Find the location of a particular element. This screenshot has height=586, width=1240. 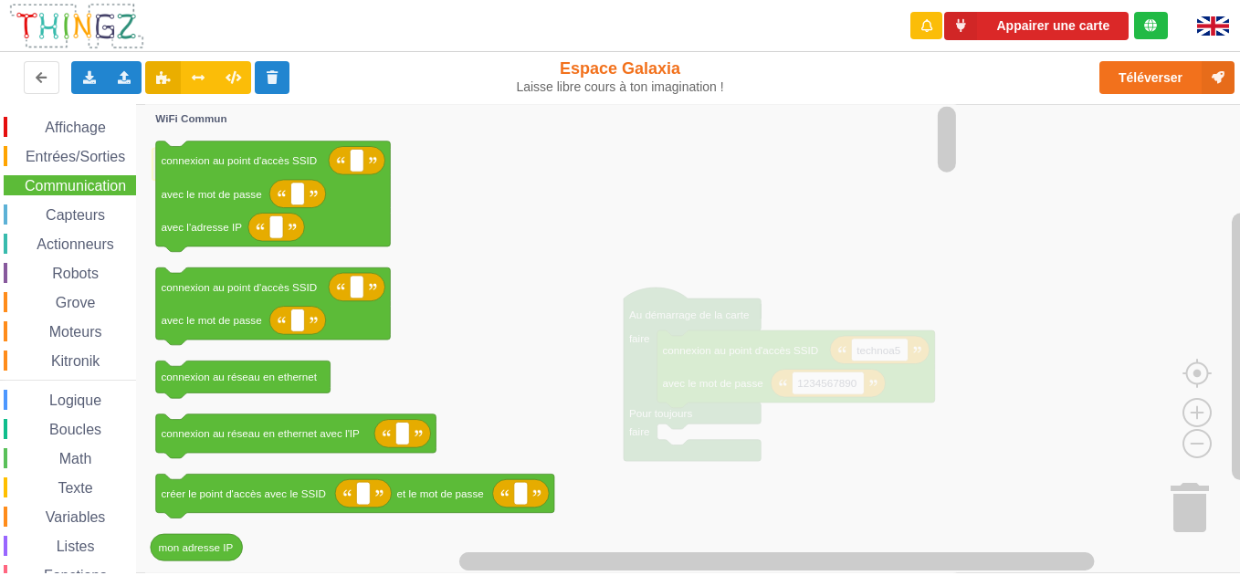

text: créer le point d'accès avec le SSID is located at coordinates (244, 493).